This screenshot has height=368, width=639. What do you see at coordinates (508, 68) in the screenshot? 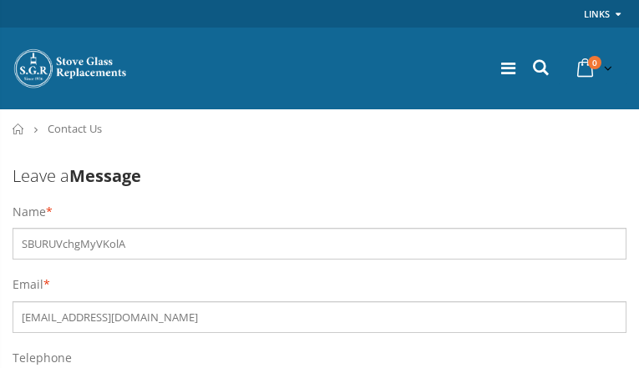
I see `a: Menu` at bounding box center [508, 68].